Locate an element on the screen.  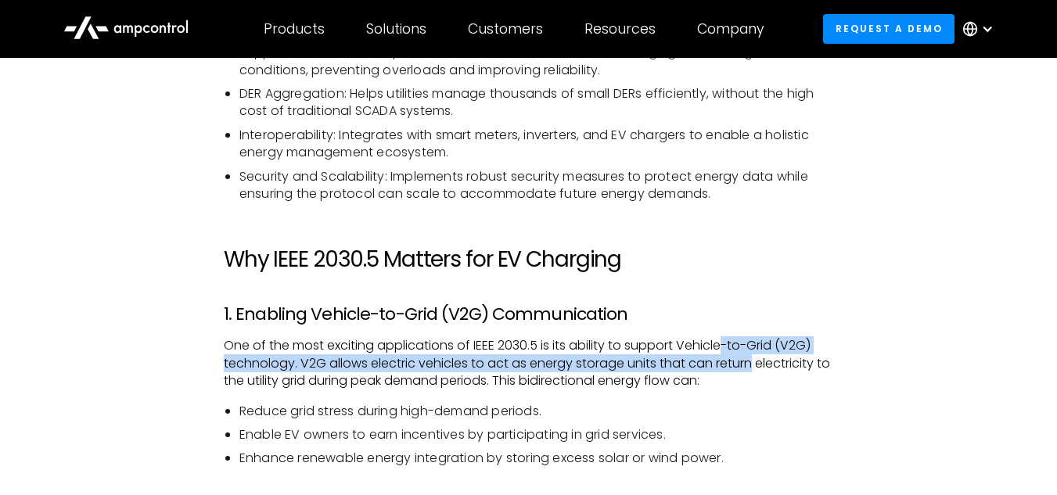
h2: Why IEEE 2030.5 Matters for EV Charging is located at coordinates (528, 260).